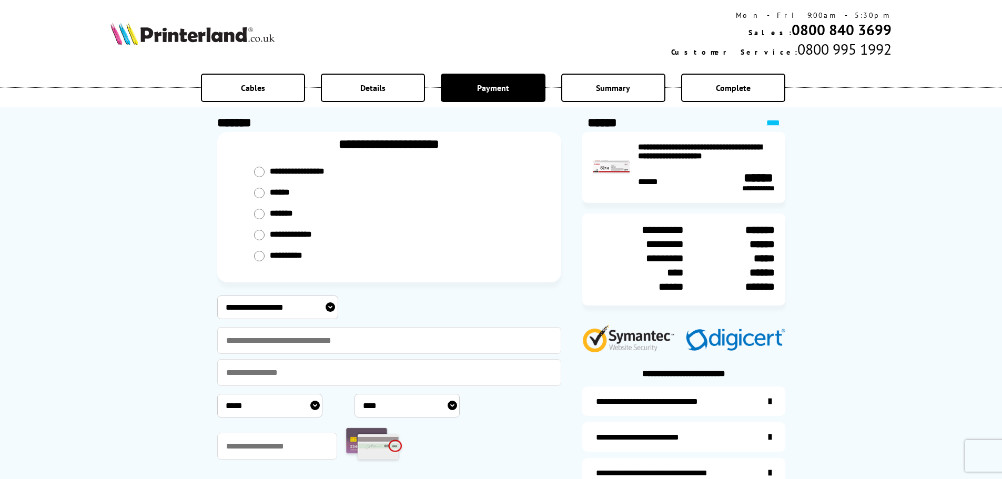  What do you see at coordinates (844, 49) in the screenshot?
I see `span: 0800 995 1992` at bounding box center [844, 49].